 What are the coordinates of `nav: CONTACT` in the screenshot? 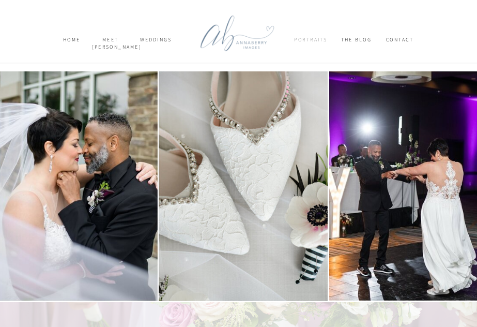 It's located at (400, 43).